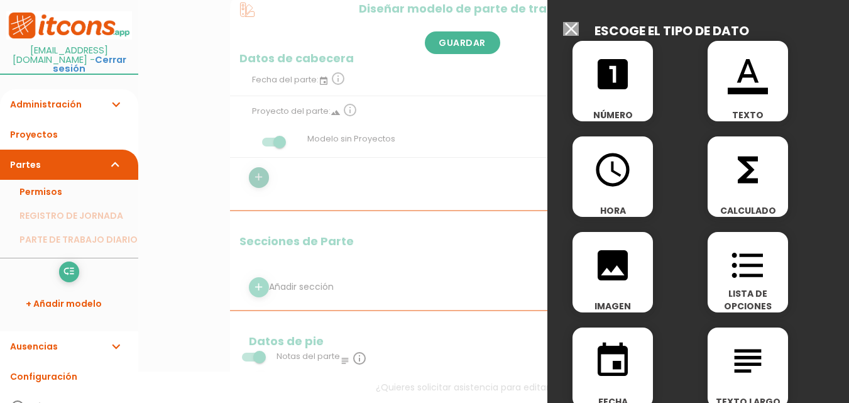 This screenshot has height=403, width=849. Describe the element at coordinates (747, 170) in the screenshot. I see `i: functions` at that location.